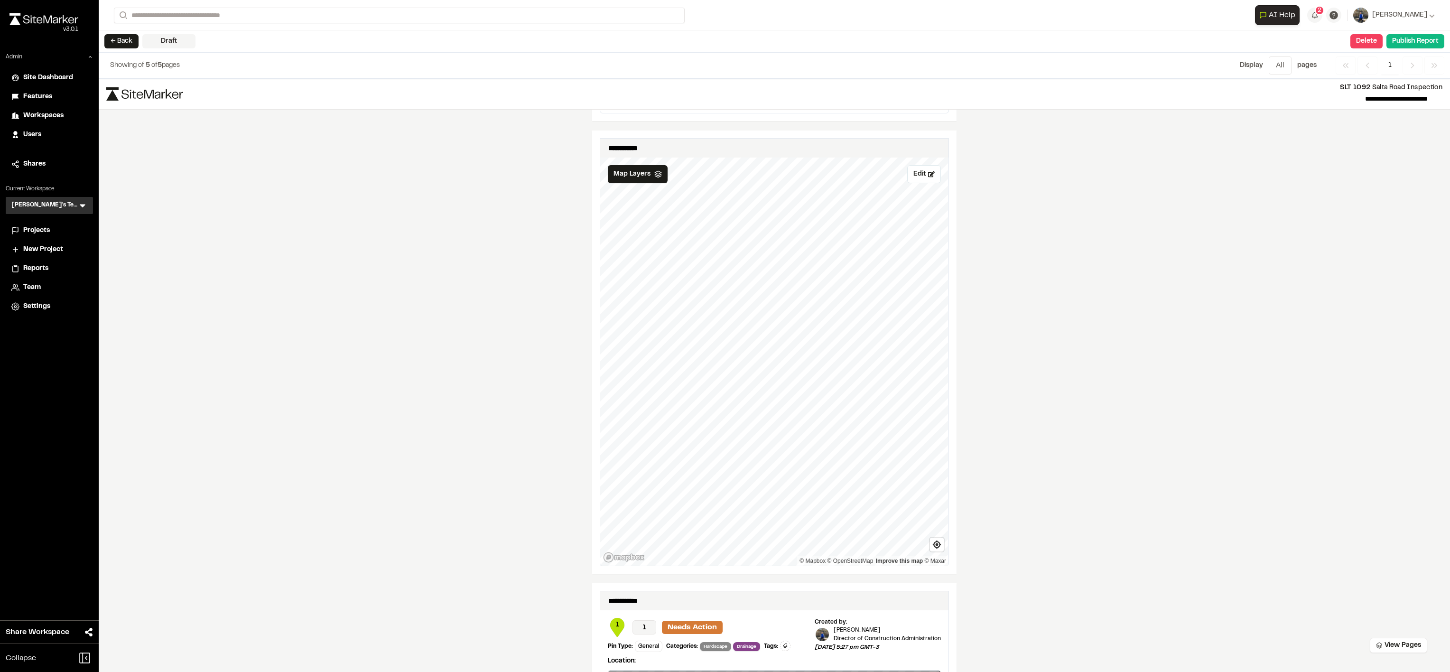  I want to click on p: page s, so click(1307, 65).